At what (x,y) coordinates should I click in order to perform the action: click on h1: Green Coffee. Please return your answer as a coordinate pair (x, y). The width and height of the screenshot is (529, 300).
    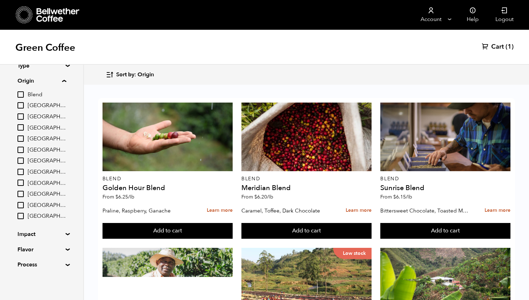
    Looking at the image, I should click on (45, 48).